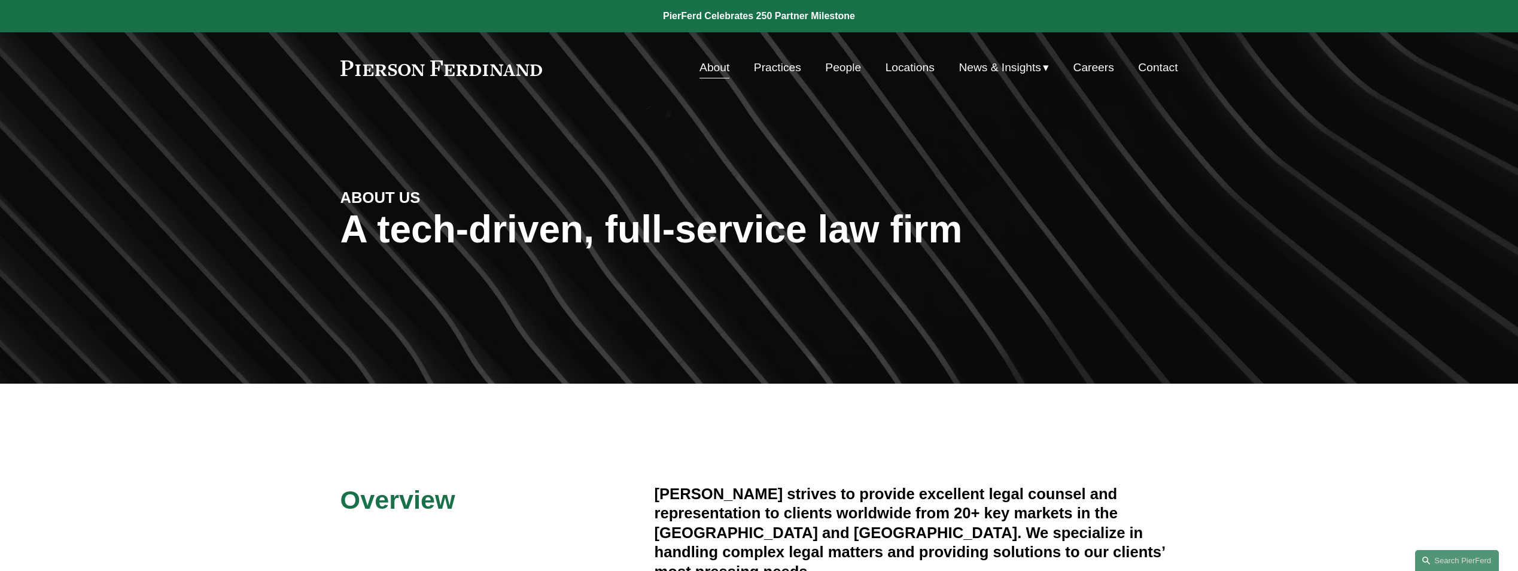  What do you see at coordinates (381, 197) in the screenshot?
I see `strong: ABOUT US` at bounding box center [381, 197].